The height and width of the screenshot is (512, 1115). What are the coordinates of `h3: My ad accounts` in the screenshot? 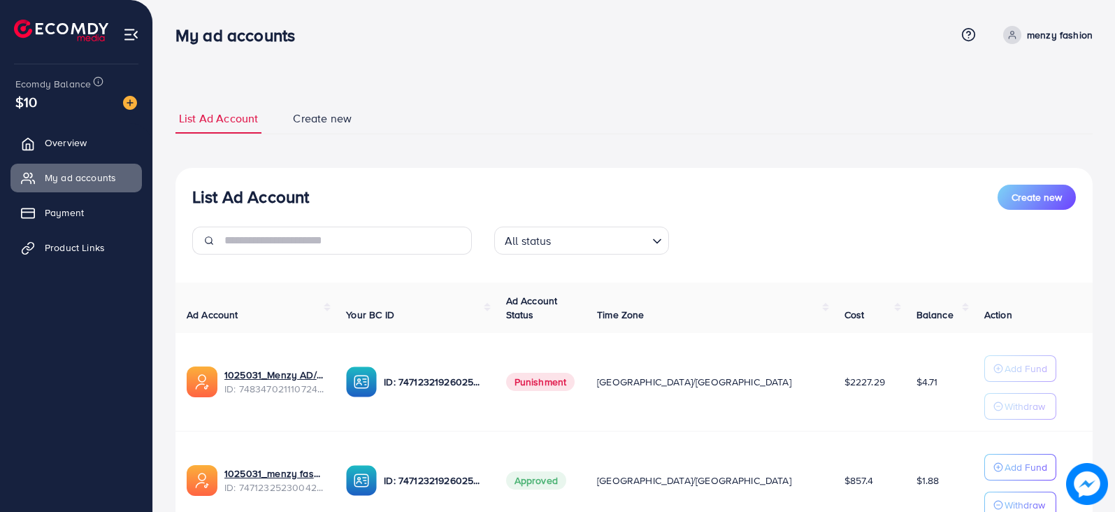 It's located at (240, 35).